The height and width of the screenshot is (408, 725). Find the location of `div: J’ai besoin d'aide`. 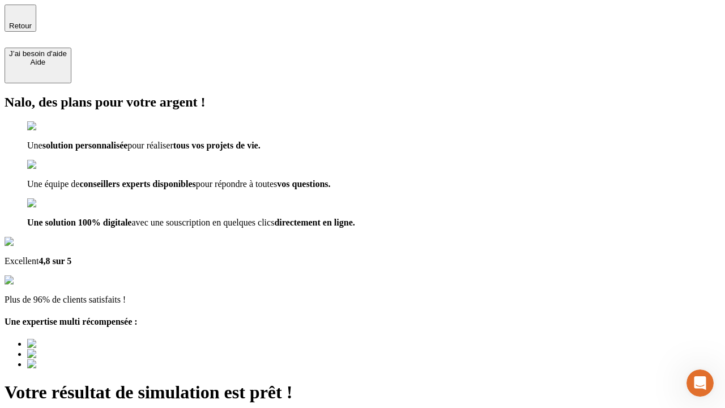

div: J’ai besoin d'aide is located at coordinates (38, 53).